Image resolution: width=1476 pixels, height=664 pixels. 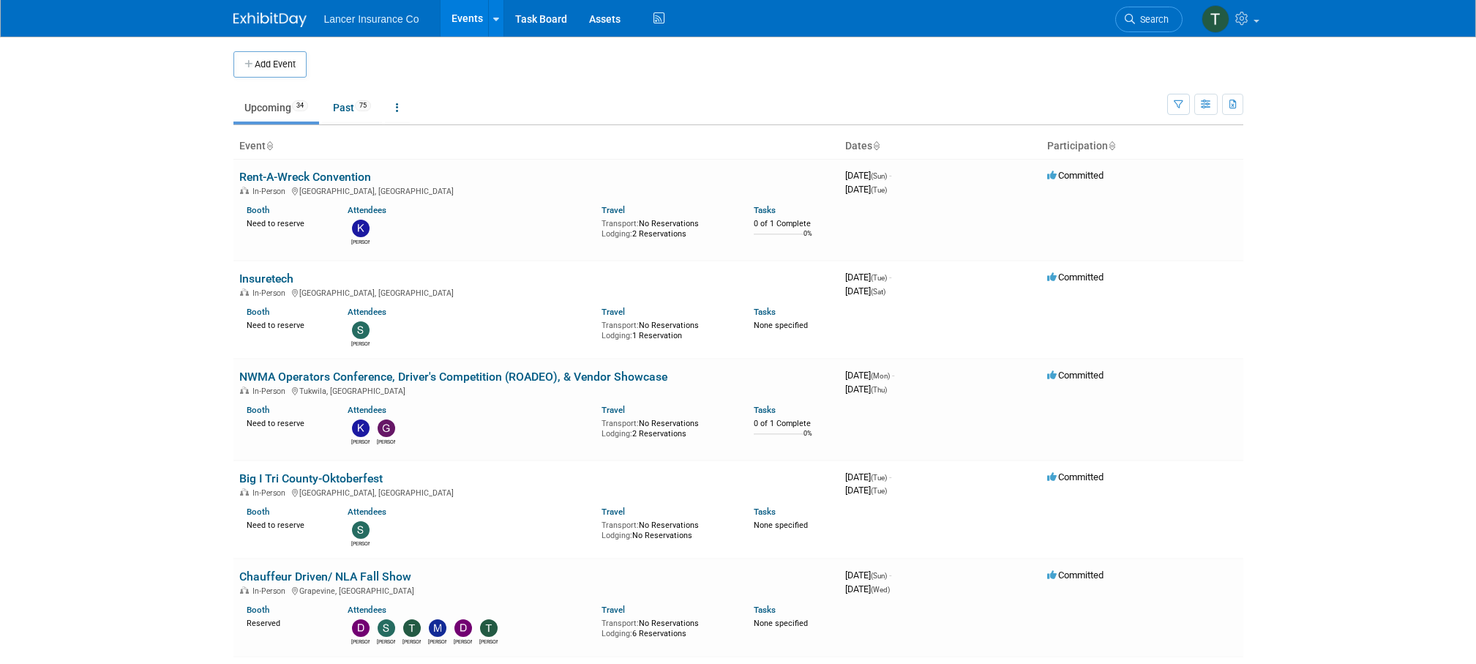 I want to click on img: Terry Fichter, so click(x=489, y=628).